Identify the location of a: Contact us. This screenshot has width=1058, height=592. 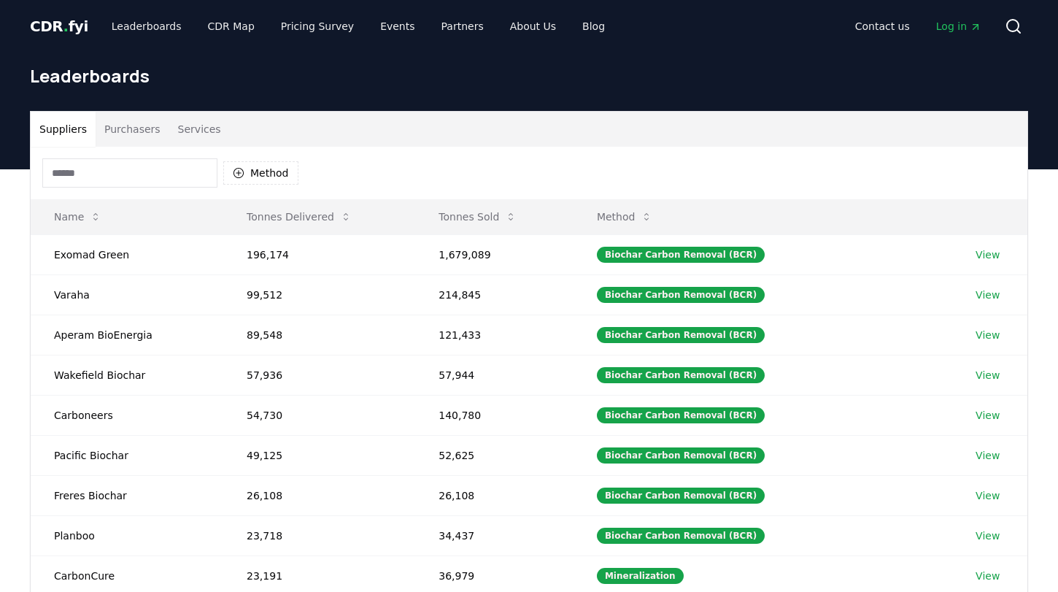
(882, 26).